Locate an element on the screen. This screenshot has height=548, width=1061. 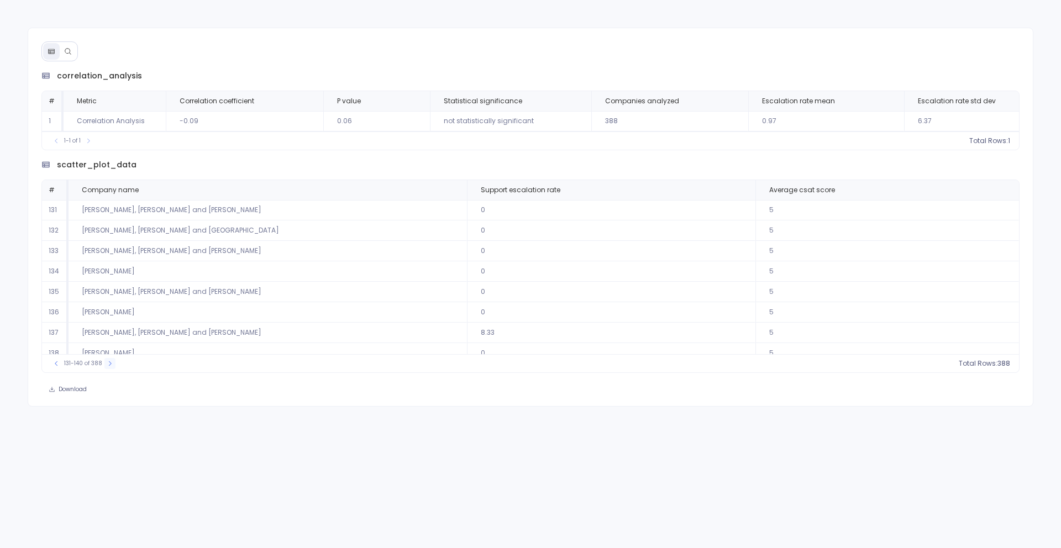
span: Support escalation rate is located at coordinates (521, 190).